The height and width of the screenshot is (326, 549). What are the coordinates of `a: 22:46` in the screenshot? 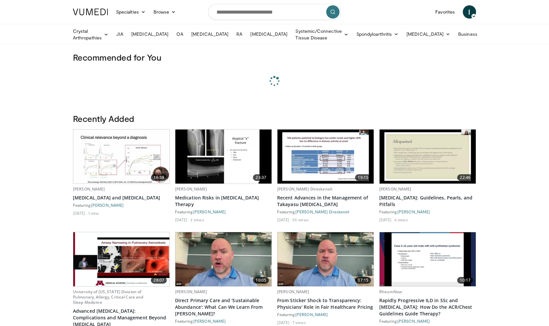 It's located at (427, 156).